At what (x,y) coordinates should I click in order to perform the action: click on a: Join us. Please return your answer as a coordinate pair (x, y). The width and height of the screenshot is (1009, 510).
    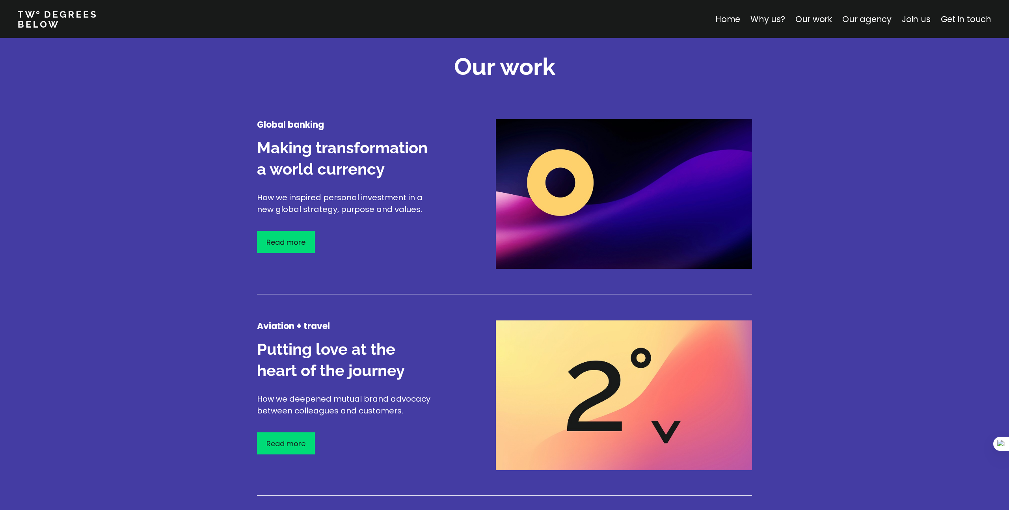
    Looking at the image, I should click on (916, 19).